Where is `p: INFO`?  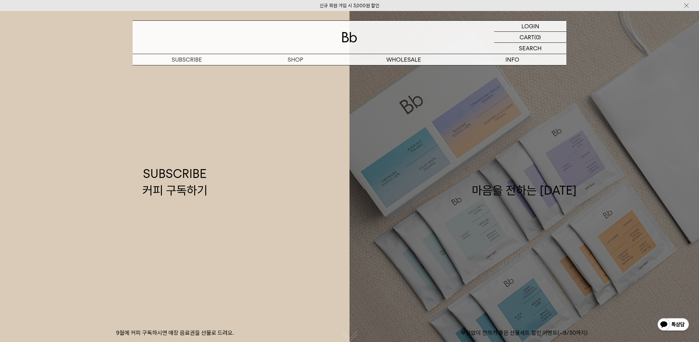
p: INFO is located at coordinates (512, 59).